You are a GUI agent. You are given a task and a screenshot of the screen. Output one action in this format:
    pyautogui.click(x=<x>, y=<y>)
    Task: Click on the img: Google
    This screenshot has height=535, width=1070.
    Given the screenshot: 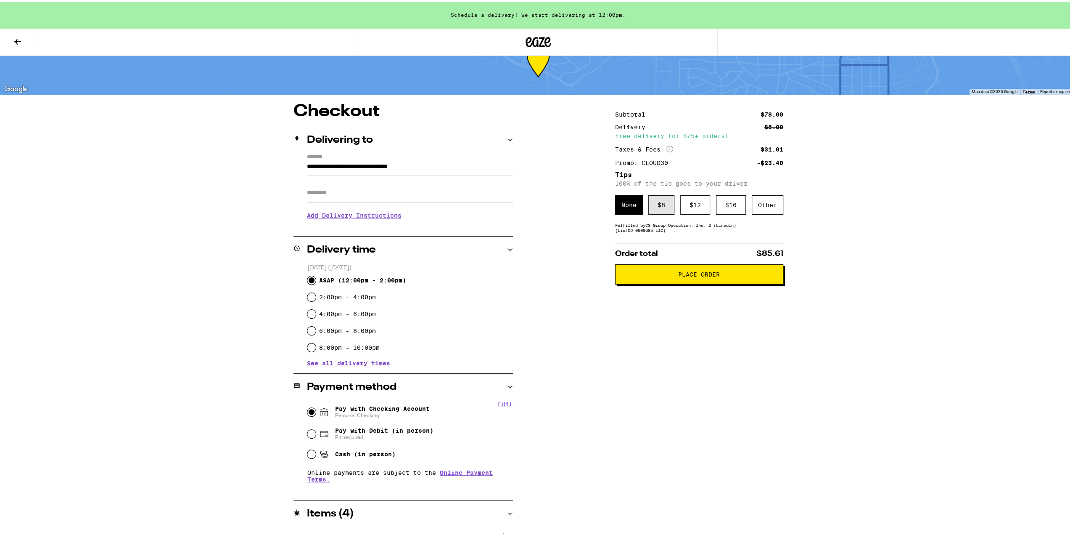 What is the action you would take?
    pyautogui.click(x=16, y=87)
    